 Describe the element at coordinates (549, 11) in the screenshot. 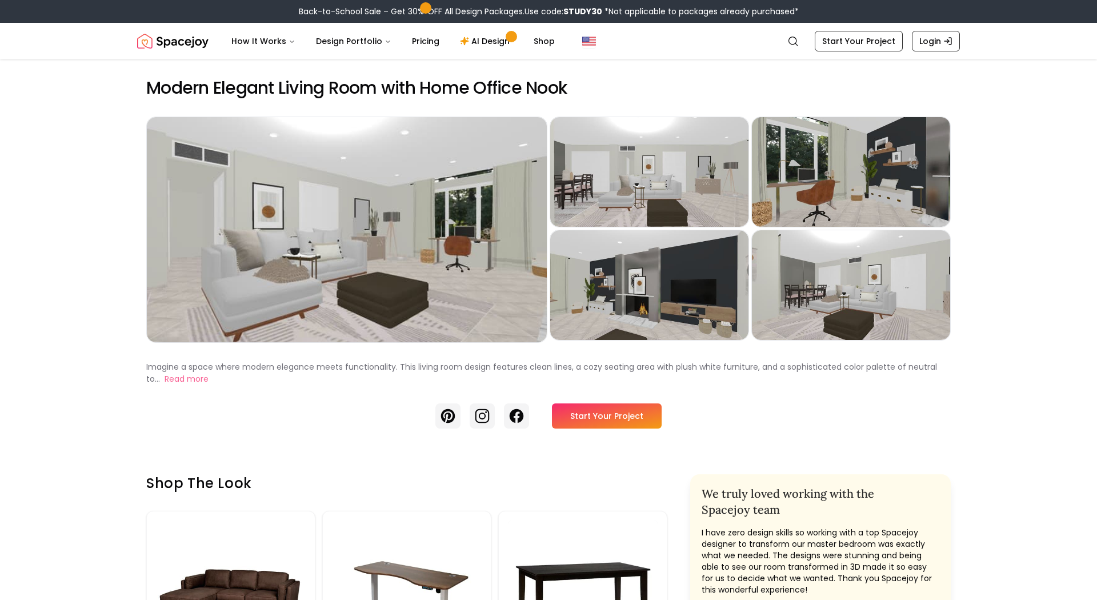

I see `div: Back-to-School Sale – Get 30% OFF All Design Packages.` at that location.